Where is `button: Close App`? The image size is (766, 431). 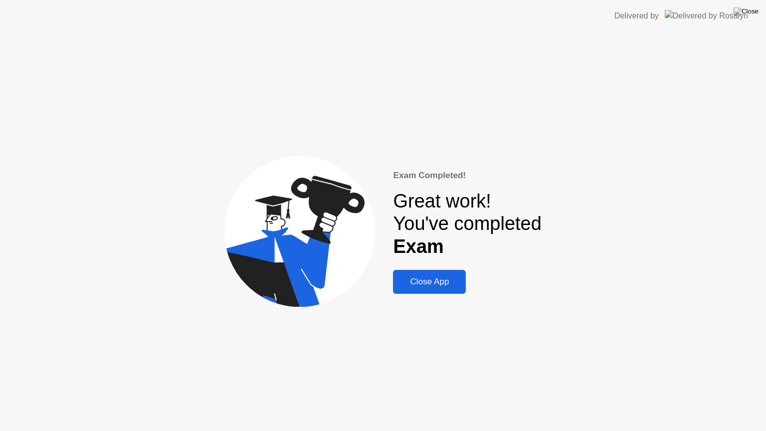
button: Close App is located at coordinates (430, 282).